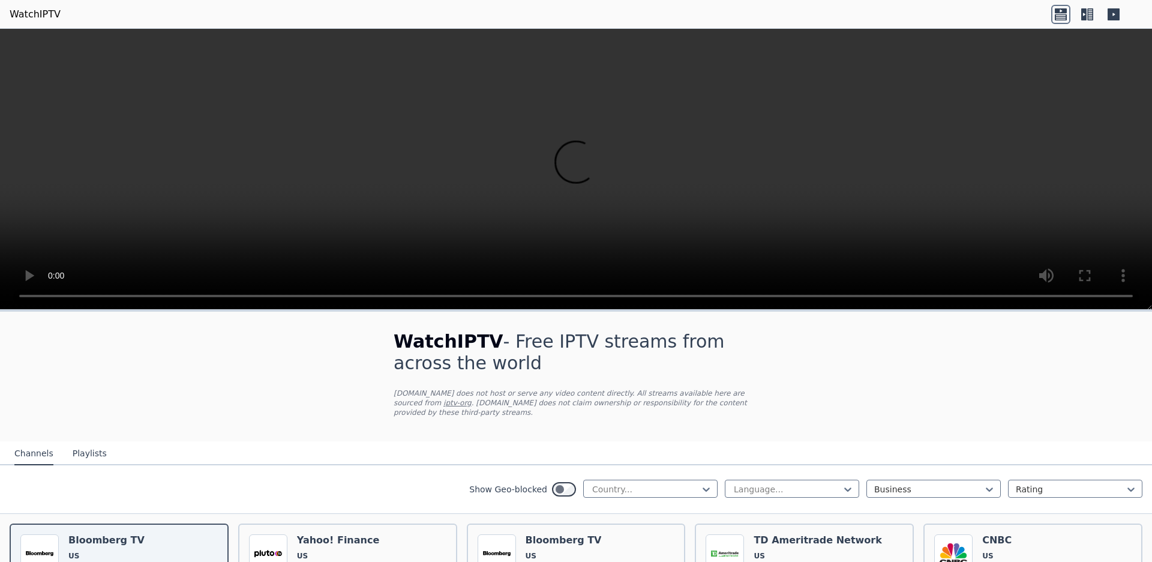  I want to click on h1: - Free IPTV streams from across the world, so click(576, 352).